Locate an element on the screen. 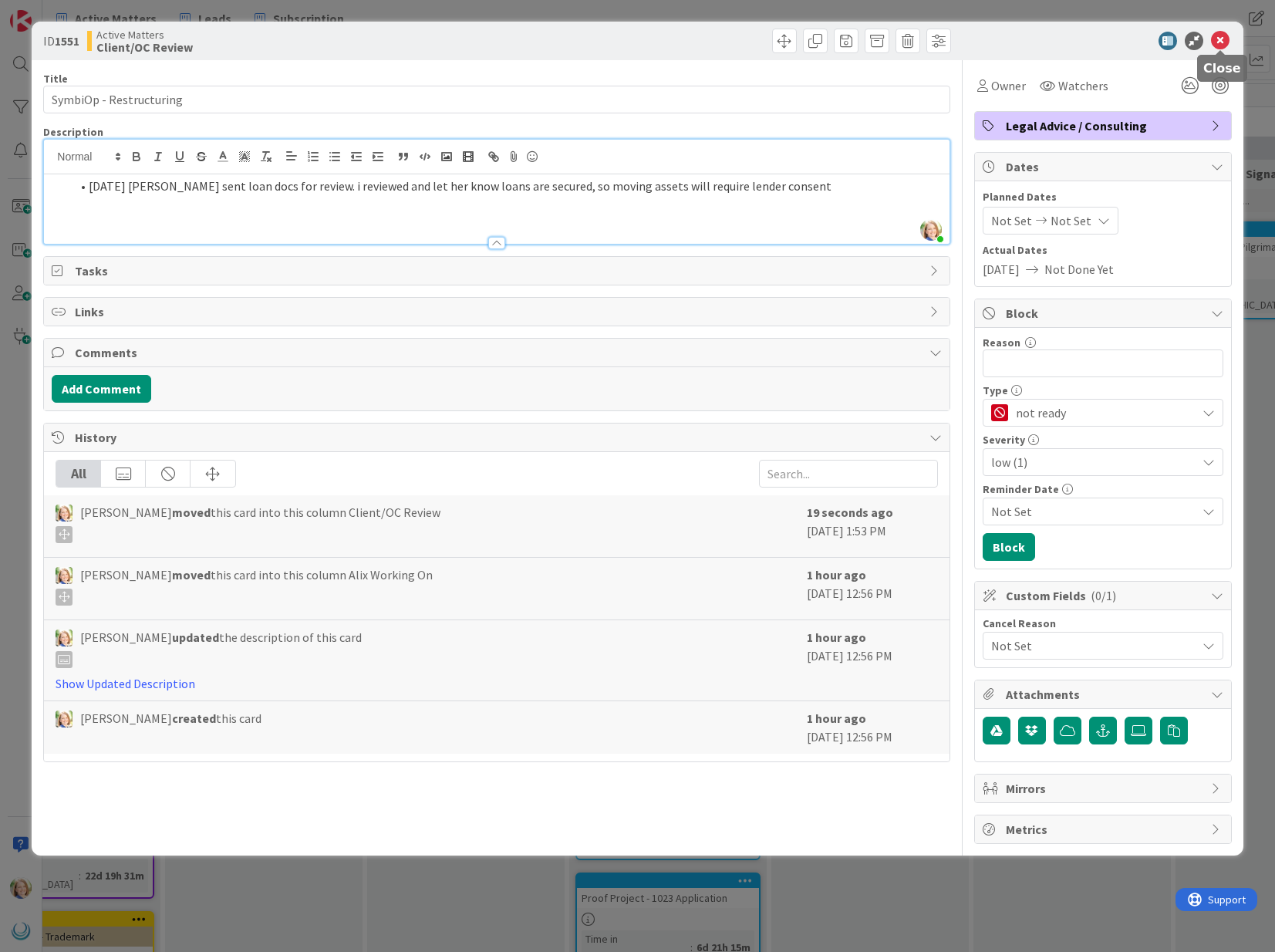  span: not ready is located at coordinates (1102, 413).